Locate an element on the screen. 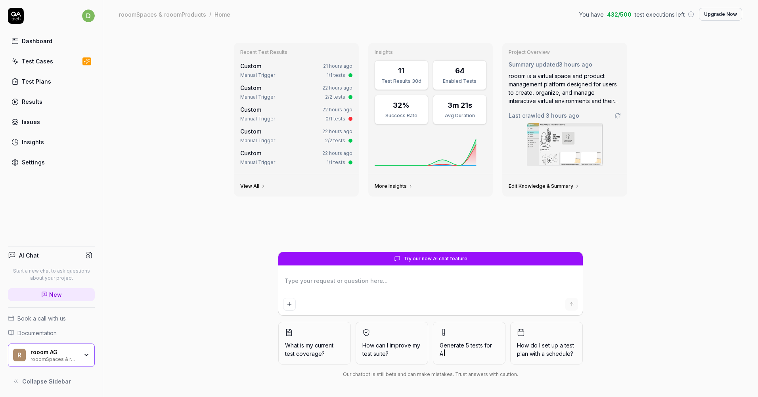 The width and height of the screenshot is (758, 397). a: Results is located at coordinates (51, 101).